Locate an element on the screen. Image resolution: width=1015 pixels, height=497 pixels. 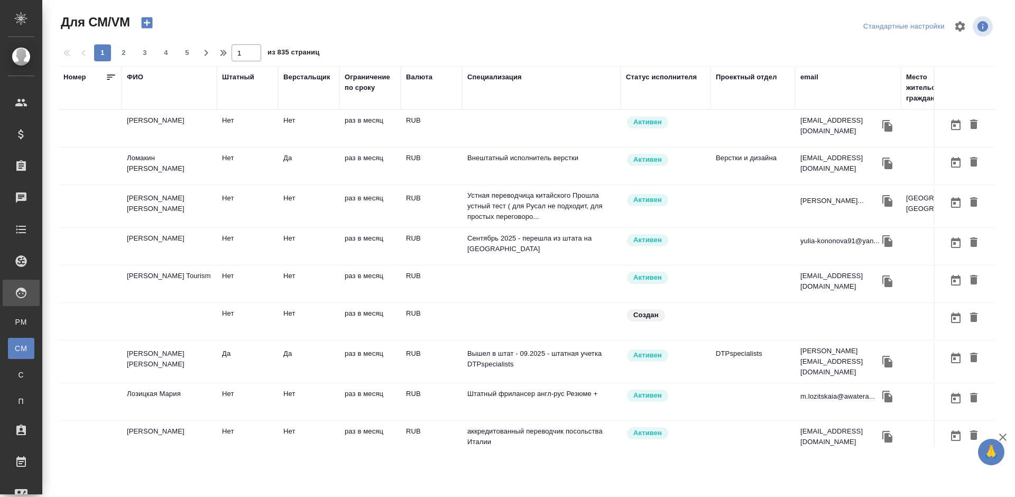
td: DTPspecialists is located at coordinates (753, 362).